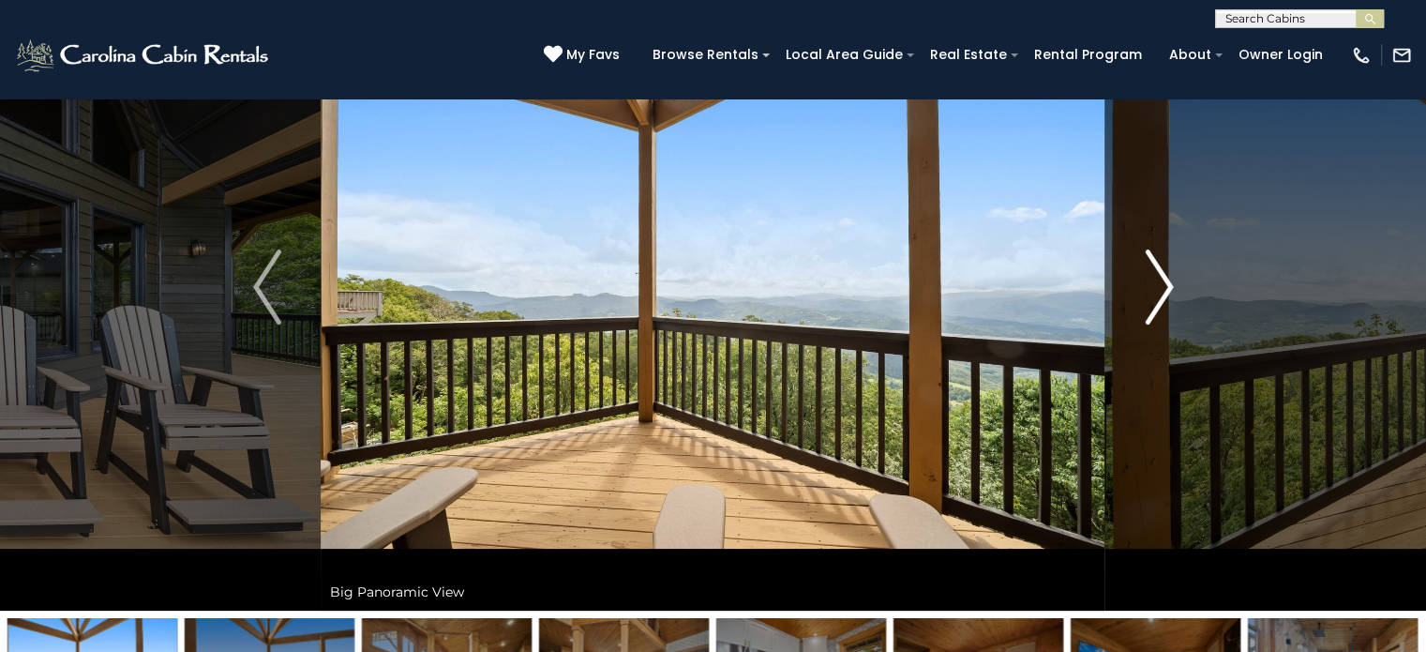 The height and width of the screenshot is (652, 1426). Describe the element at coordinates (584, 55) in the screenshot. I see `a: My Favs` at that location.